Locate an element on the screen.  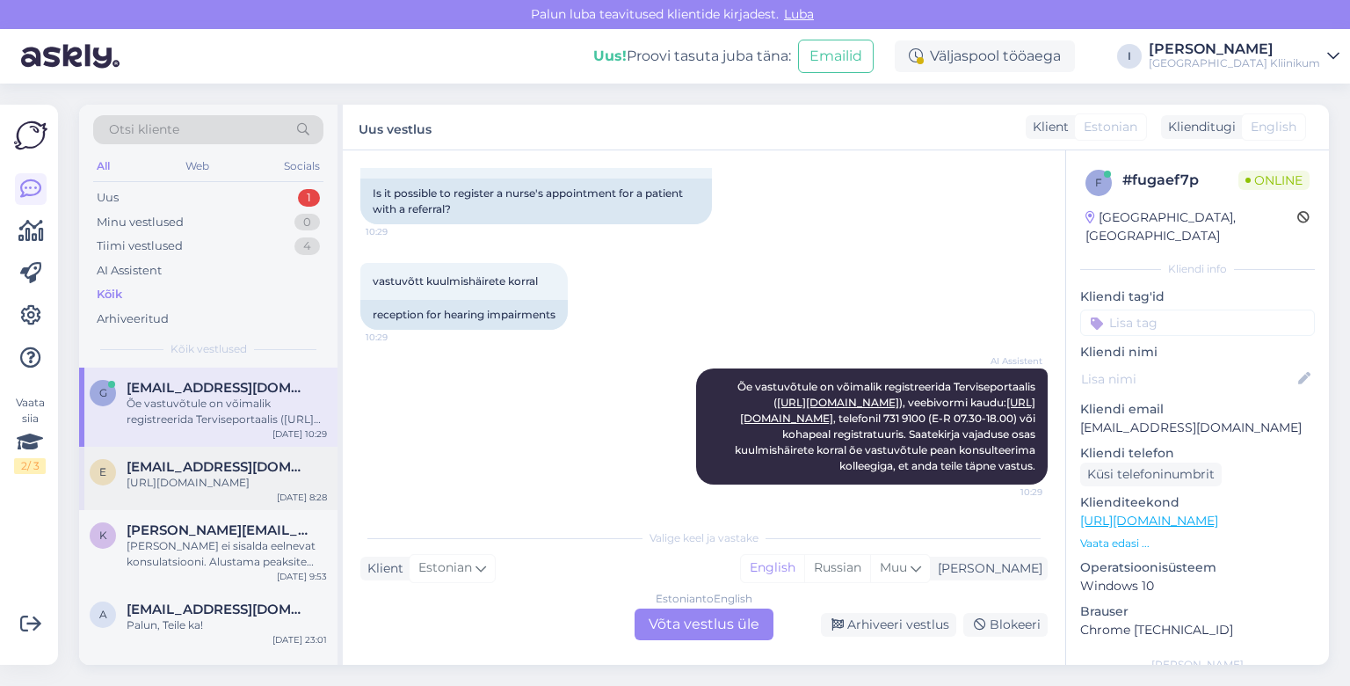
div: Arhiveeritud is located at coordinates (133, 319).